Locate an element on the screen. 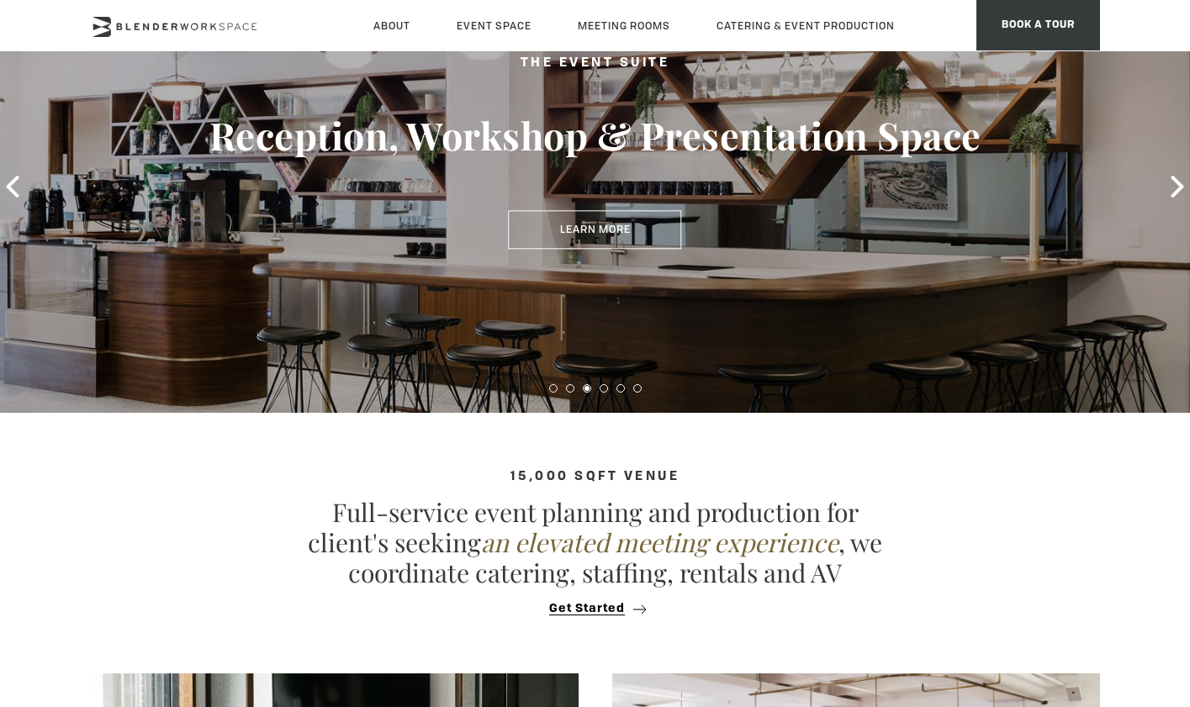 Image resolution: width=1190 pixels, height=707 pixels. span: Get Started is located at coordinates (587, 609).